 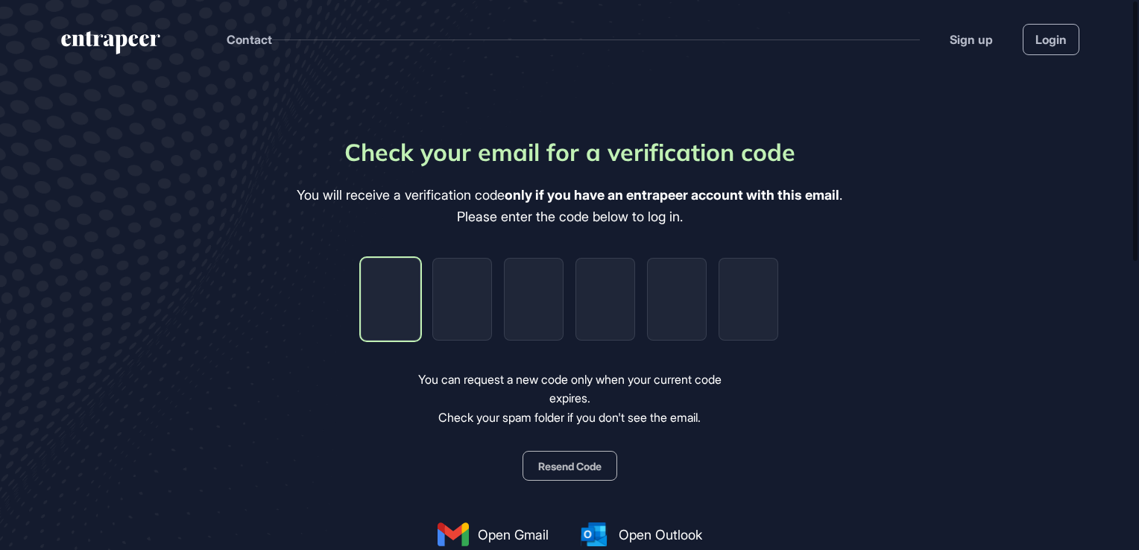 I want to click on span: Open Outlook, so click(x=660, y=534).